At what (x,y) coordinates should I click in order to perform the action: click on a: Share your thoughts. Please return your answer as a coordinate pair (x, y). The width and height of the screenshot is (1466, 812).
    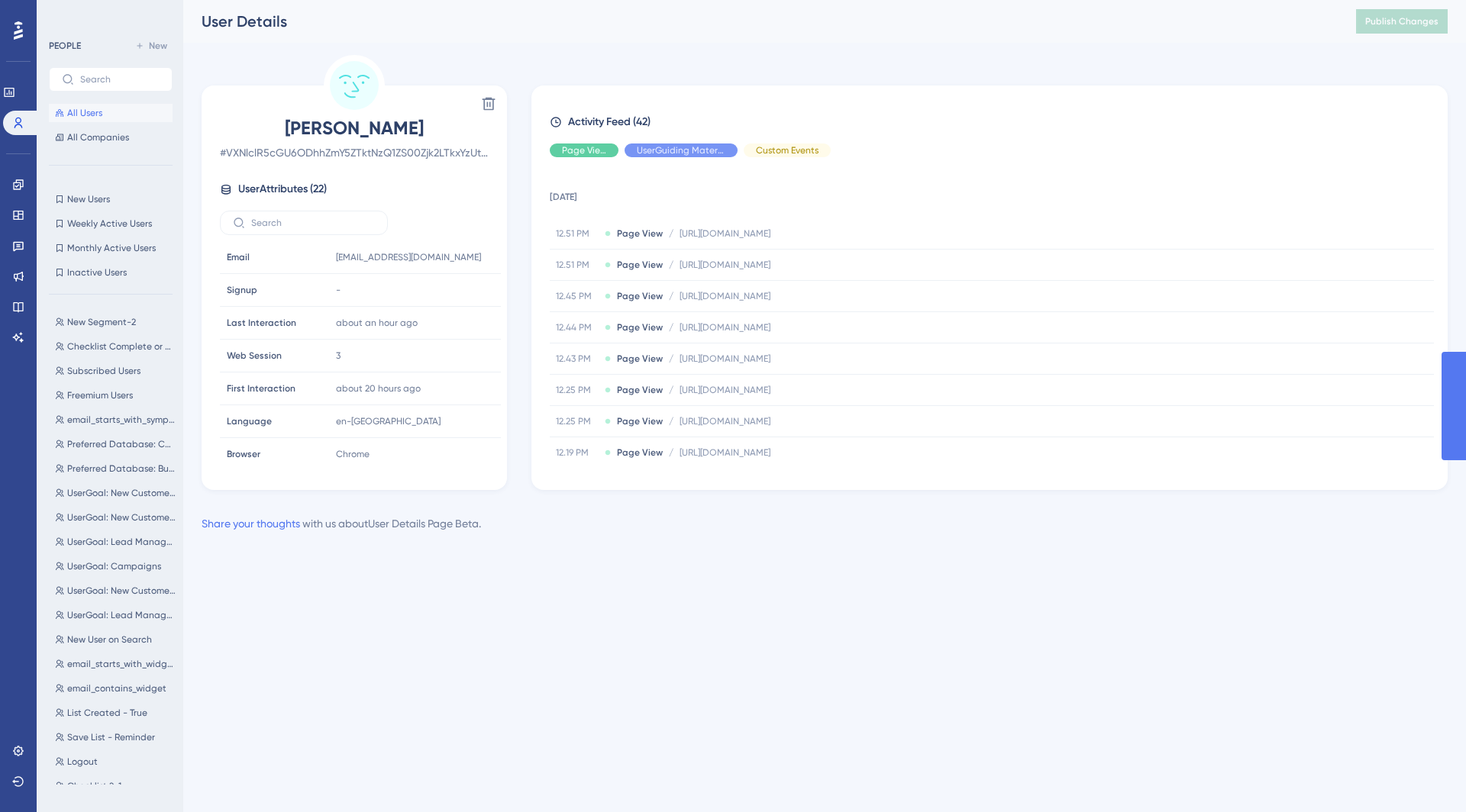
    Looking at the image, I should click on (250, 524).